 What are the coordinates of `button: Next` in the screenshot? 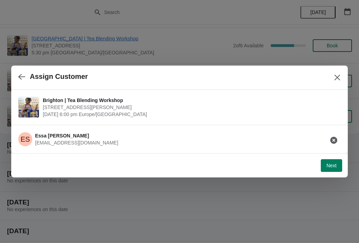 It's located at (332, 166).